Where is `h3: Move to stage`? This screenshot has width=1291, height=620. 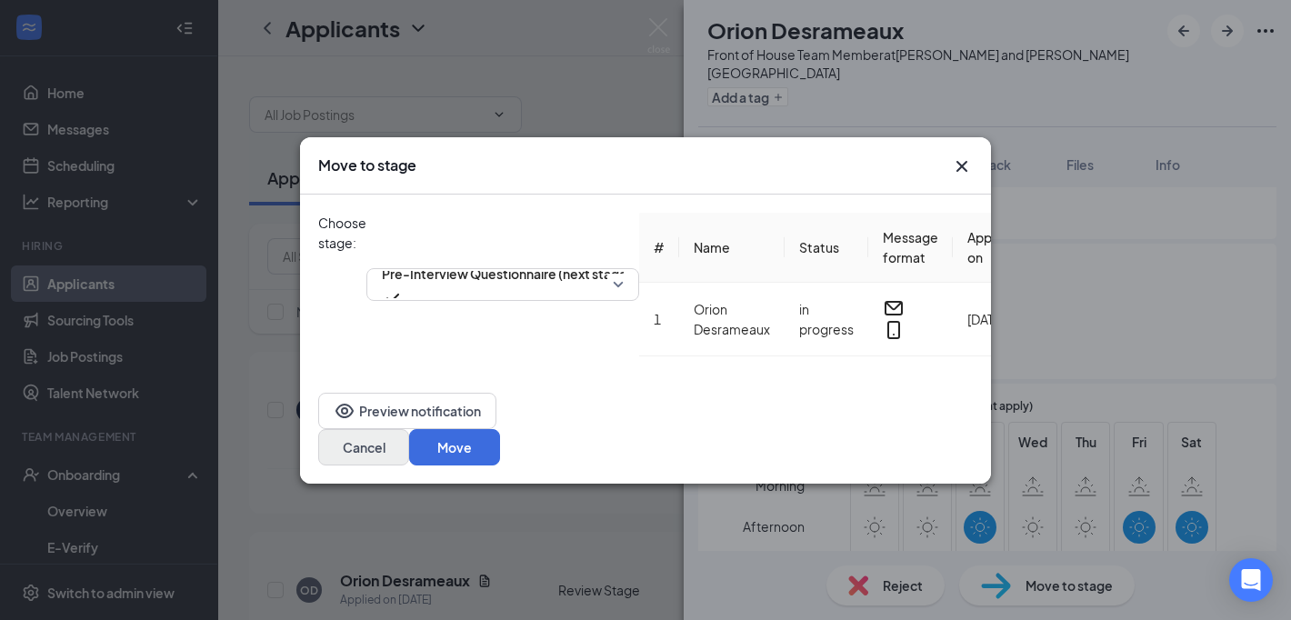
h3: Move to stage is located at coordinates (367, 165).